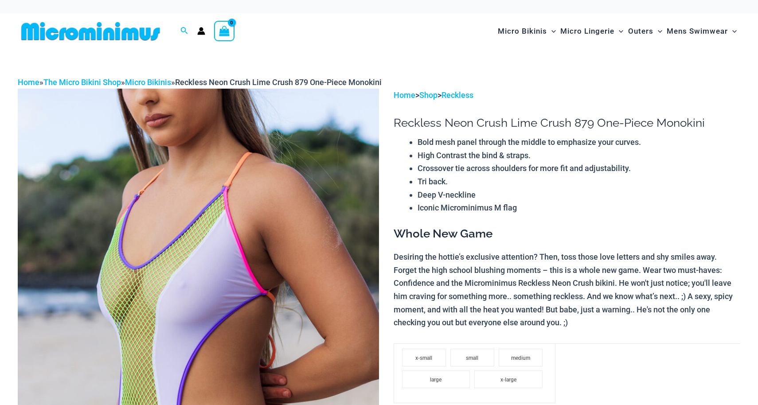  What do you see at coordinates (588, 31) in the screenshot?
I see `span: Micro Lingerie` at bounding box center [588, 31].